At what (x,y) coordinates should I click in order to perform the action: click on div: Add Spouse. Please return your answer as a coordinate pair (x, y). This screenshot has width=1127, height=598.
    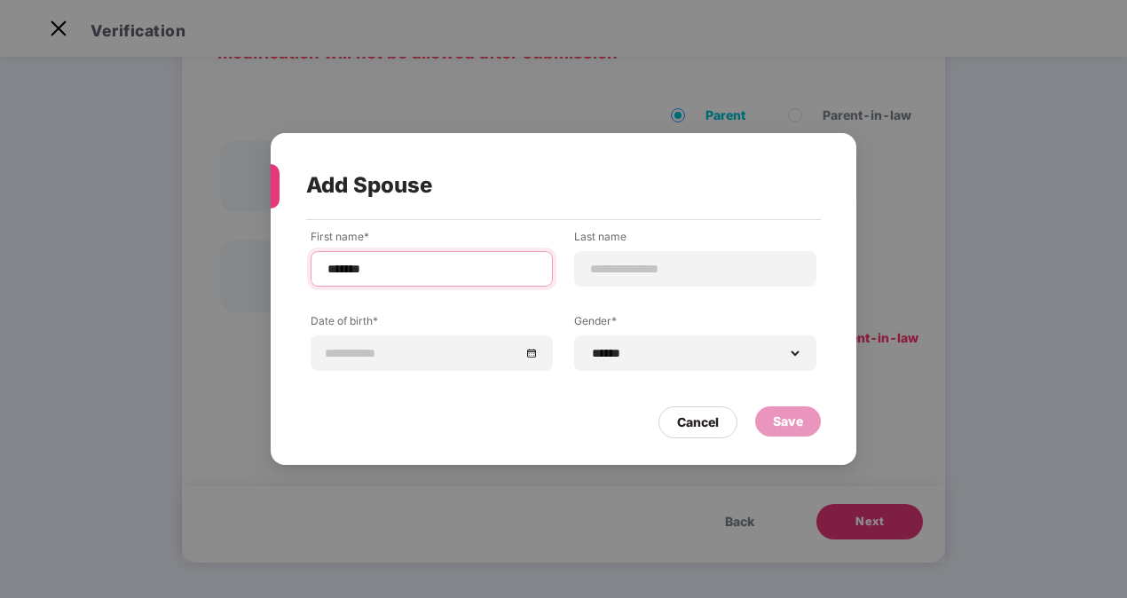
    Looking at the image, I should click on (542, 185).